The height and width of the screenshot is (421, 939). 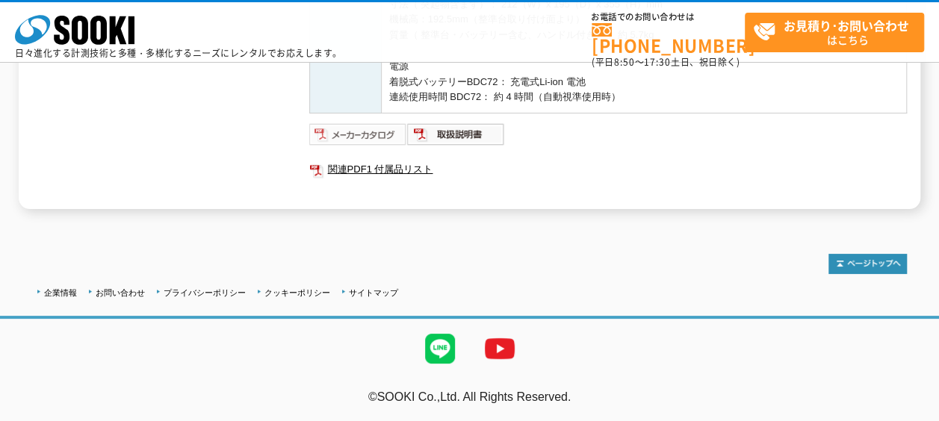 What do you see at coordinates (910, 412) in the screenshot?
I see `a: テストMail` at bounding box center [910, 412].